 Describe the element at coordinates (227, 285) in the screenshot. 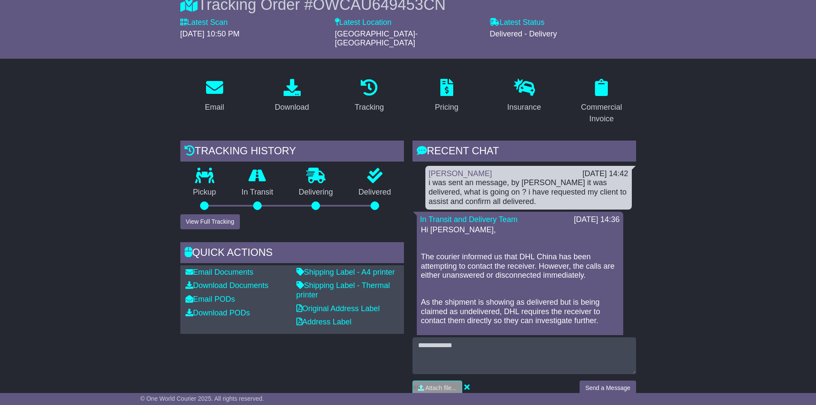

I see `a: Download Documents` at that location.